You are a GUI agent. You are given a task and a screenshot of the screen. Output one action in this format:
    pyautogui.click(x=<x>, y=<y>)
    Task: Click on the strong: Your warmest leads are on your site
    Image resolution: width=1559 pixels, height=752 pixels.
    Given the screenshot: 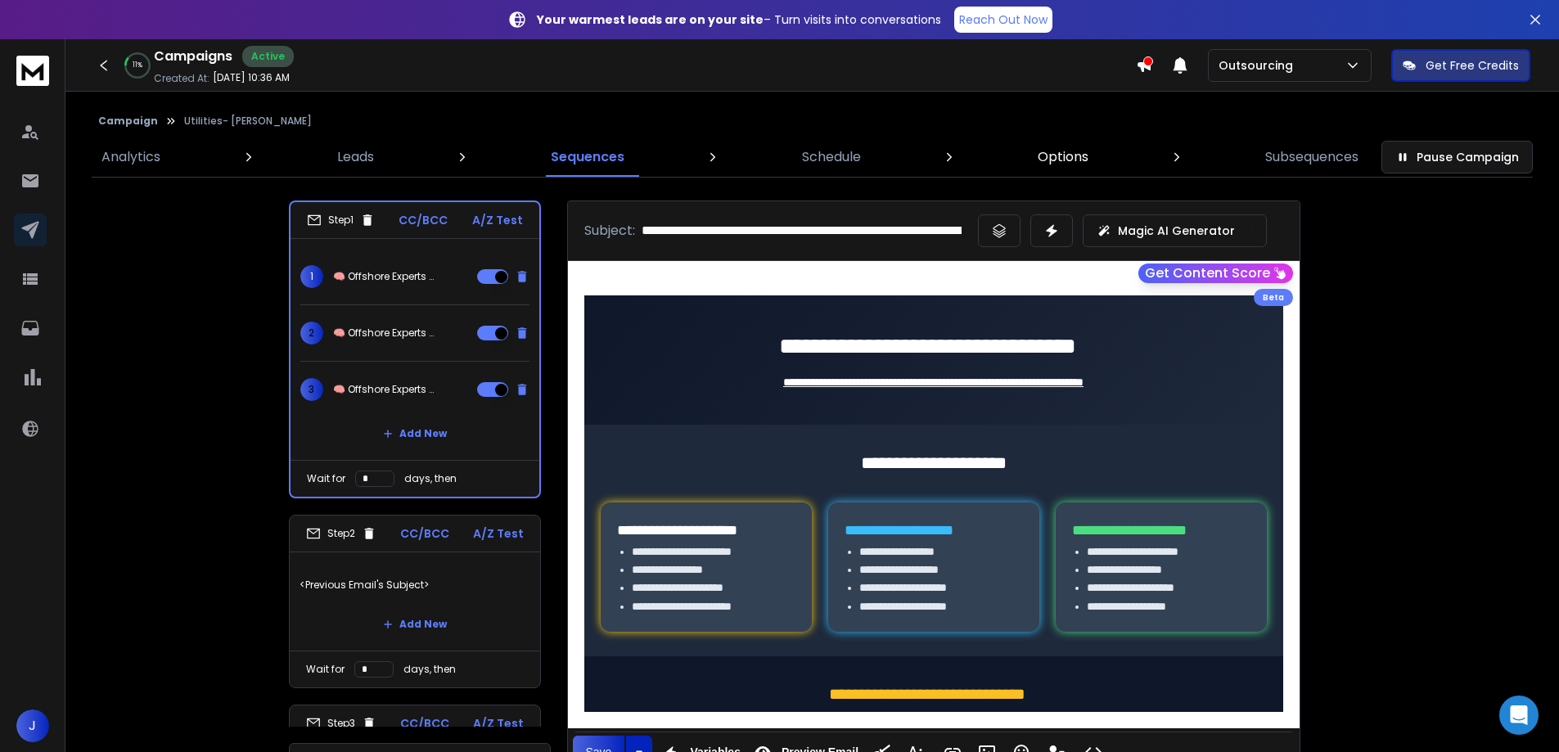 What is the action you would take?
    pyautogui.click(x=650, y=20)
    